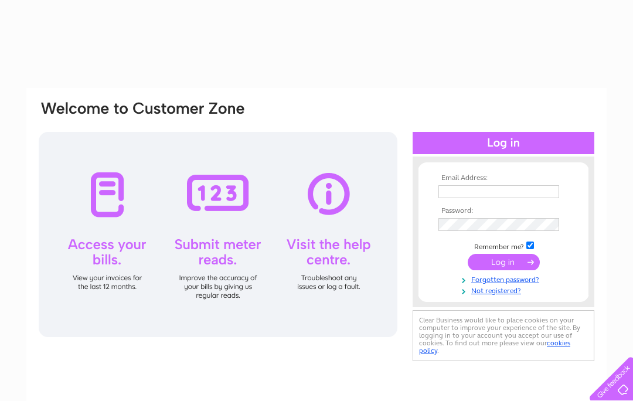 This screenshot has width=633, height=401. I want to click on a: cookies policy, so click(495, 347).